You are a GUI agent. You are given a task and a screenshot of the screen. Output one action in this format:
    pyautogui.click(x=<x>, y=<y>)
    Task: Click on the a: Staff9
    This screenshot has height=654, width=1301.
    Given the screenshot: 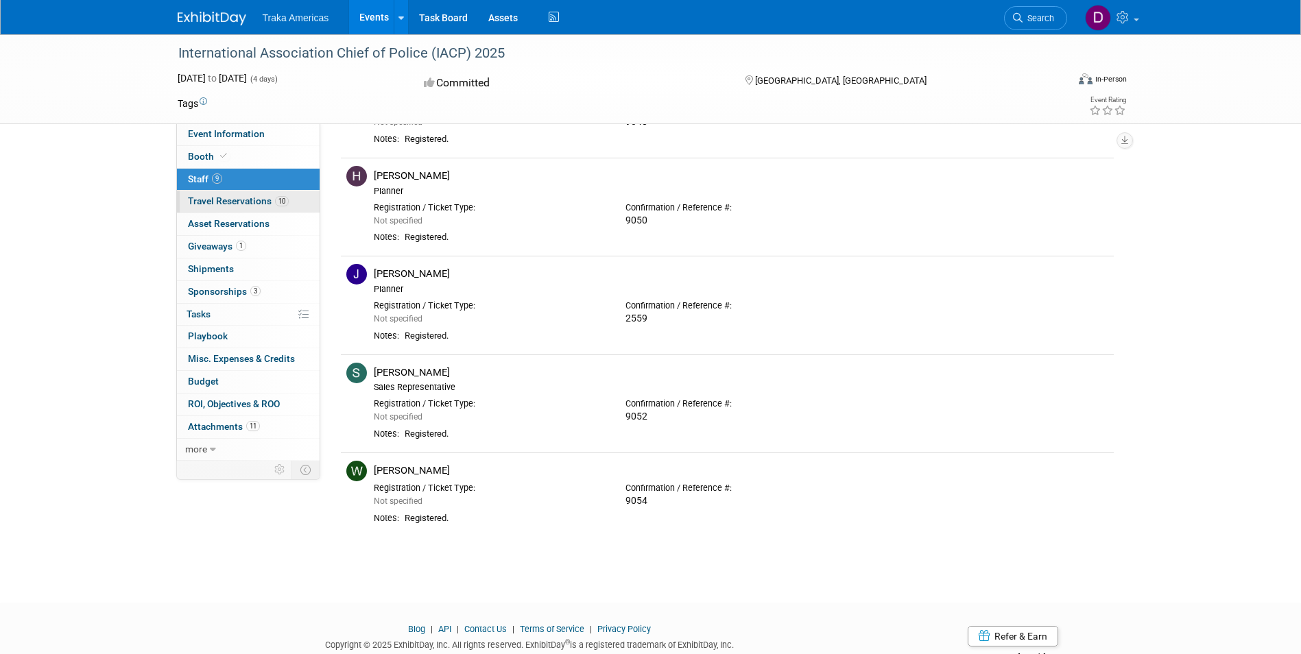 What is the action you would take?
    pyautogui.click(x=248, y=180)
    